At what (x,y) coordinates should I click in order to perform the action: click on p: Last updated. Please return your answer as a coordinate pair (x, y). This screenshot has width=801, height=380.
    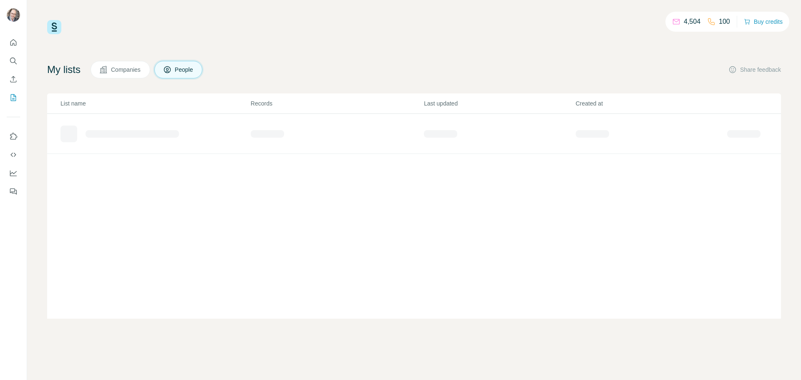
    Looking at the image, I should click on (499, 103).